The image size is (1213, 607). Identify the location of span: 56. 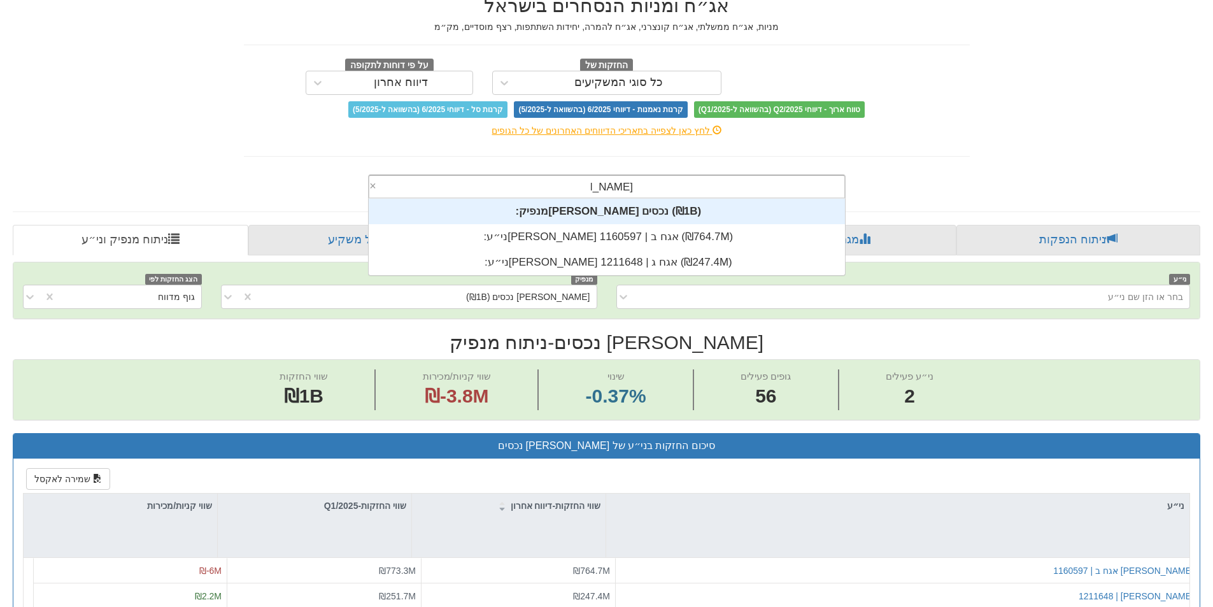
(766, 396).